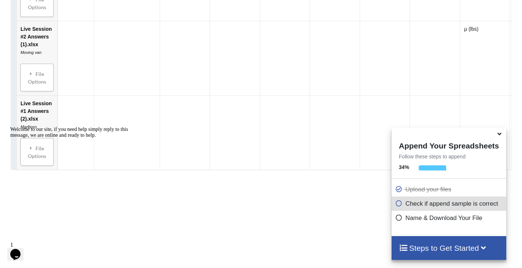  I want to click on i: Moving van, so click(30, 52).